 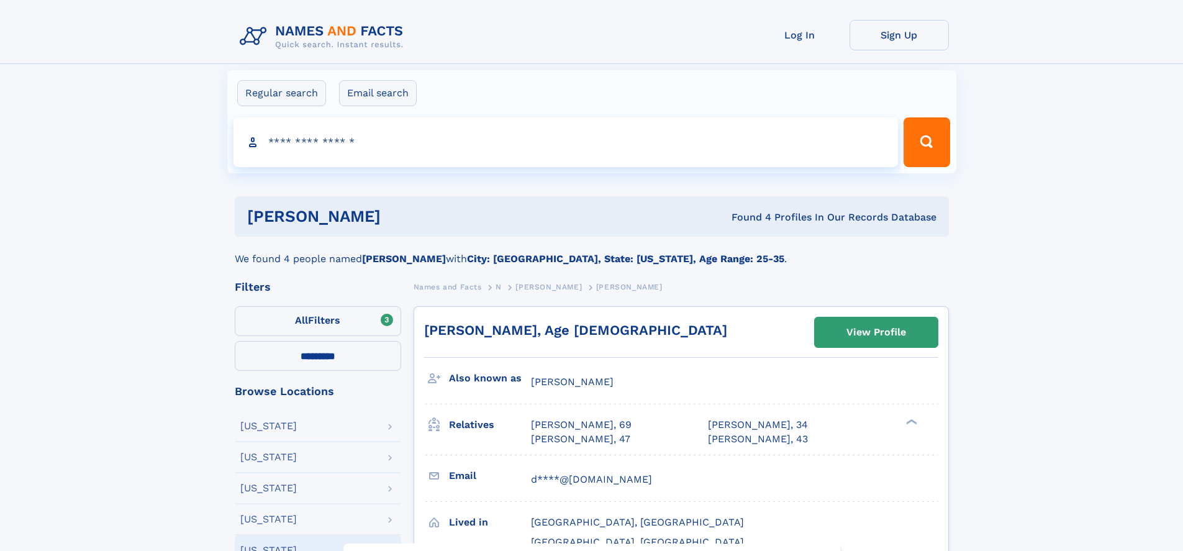 What do you see at coordinates (378, 93) in the screenshot?
I see `label: Email search` at bounding box center [378, 93].